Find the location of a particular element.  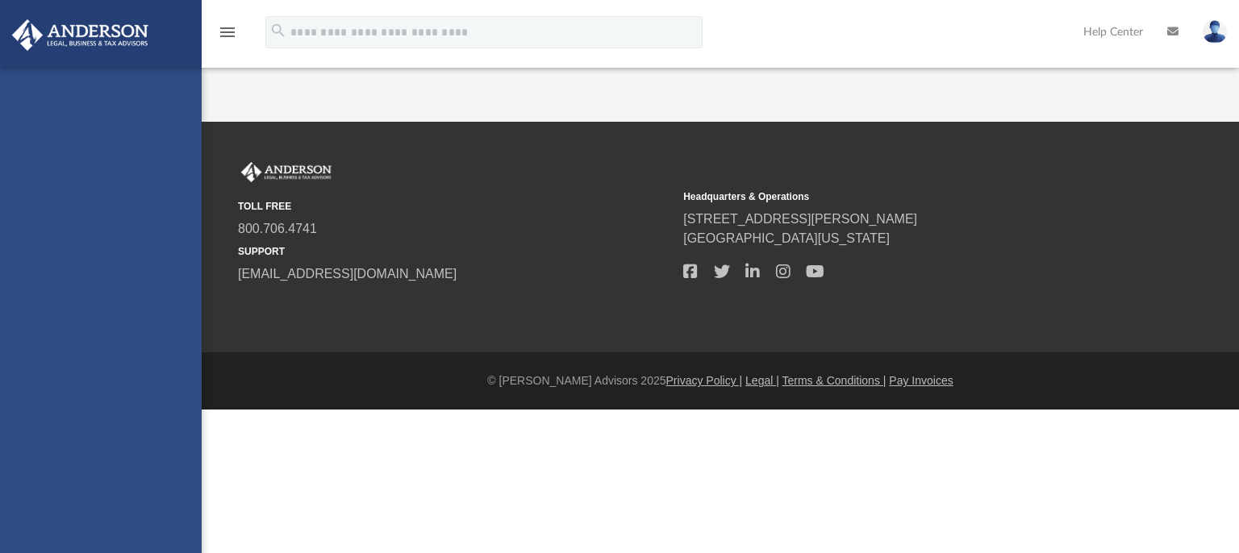

a: Legal | is located at coordinates (762, 381).